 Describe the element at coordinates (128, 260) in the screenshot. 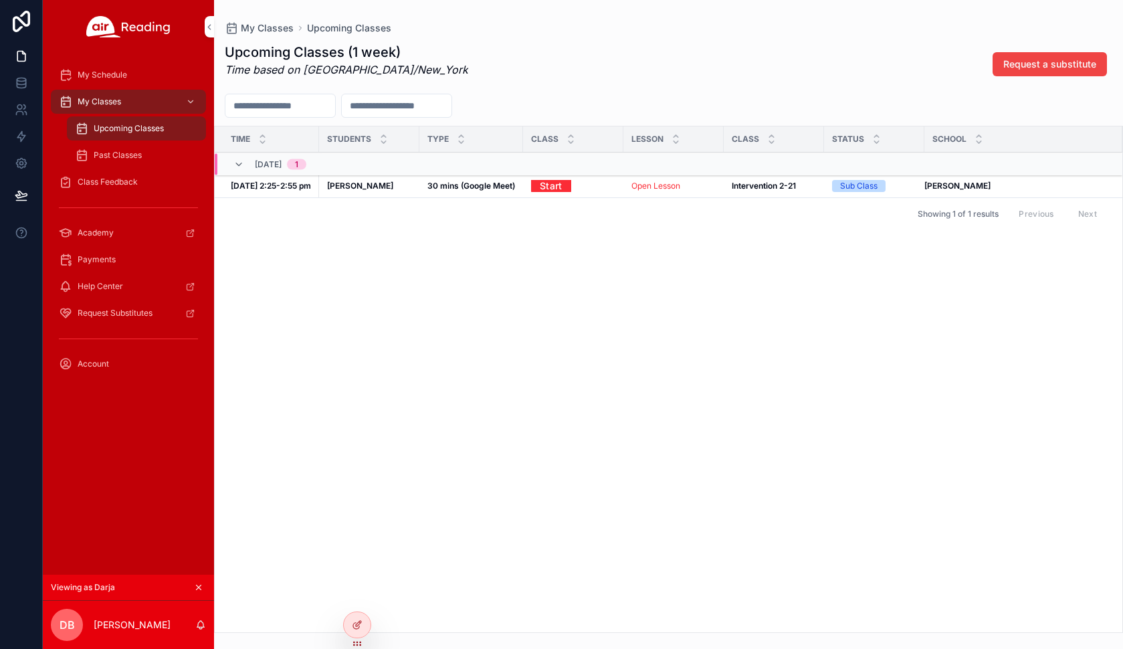

I see `a: Payments` at that location.